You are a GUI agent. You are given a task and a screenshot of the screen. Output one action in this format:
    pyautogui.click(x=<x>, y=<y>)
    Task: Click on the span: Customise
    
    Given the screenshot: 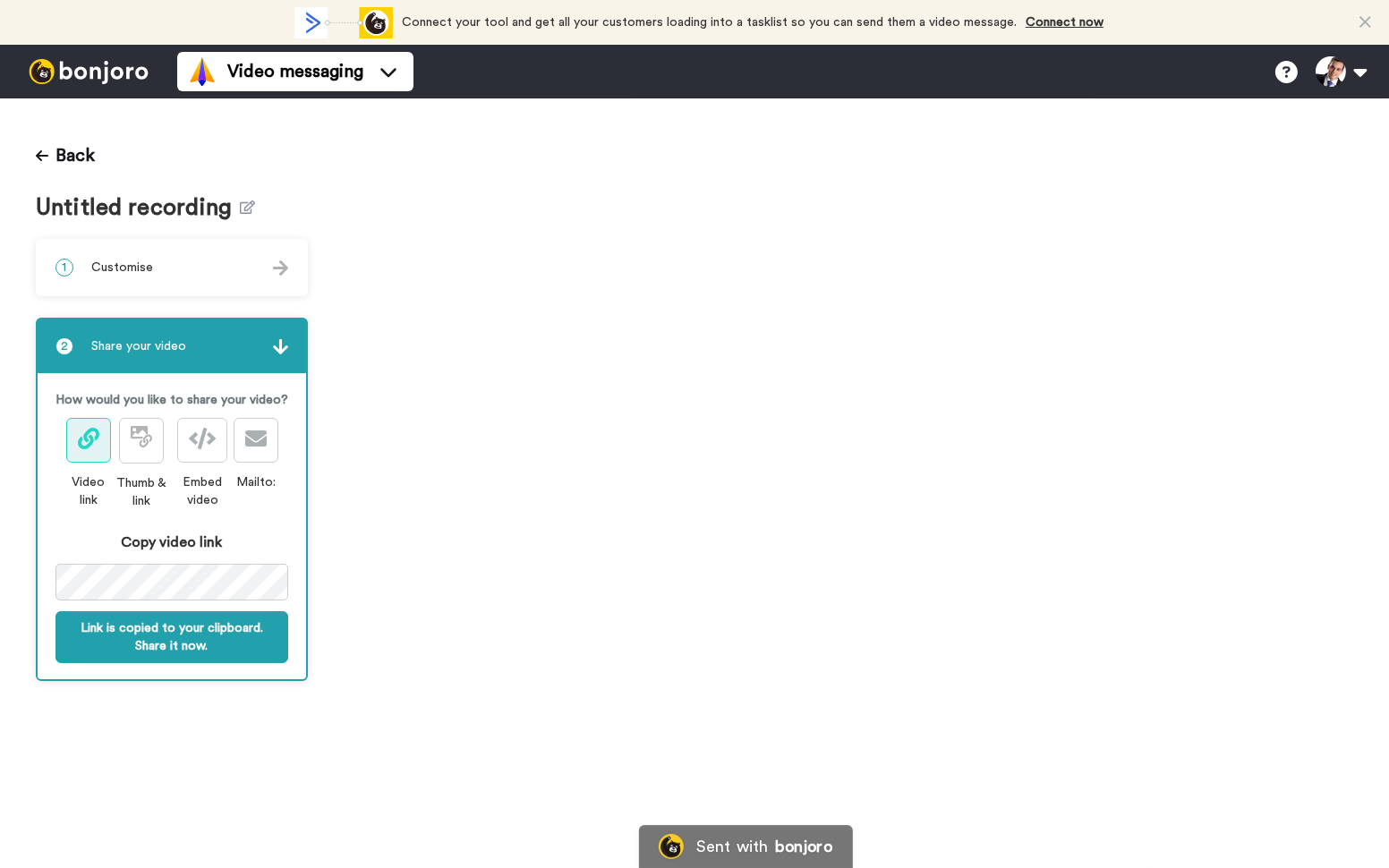 What is the action you would take?
    pyautogui.click(x=122, y=268)
    